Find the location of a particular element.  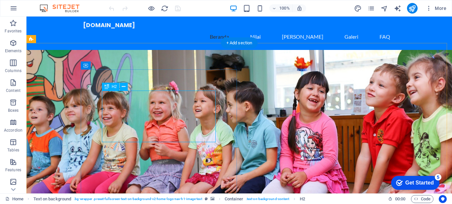

i: Design (Ctrl+Alt+Y) is located at coordinates (358, 8).